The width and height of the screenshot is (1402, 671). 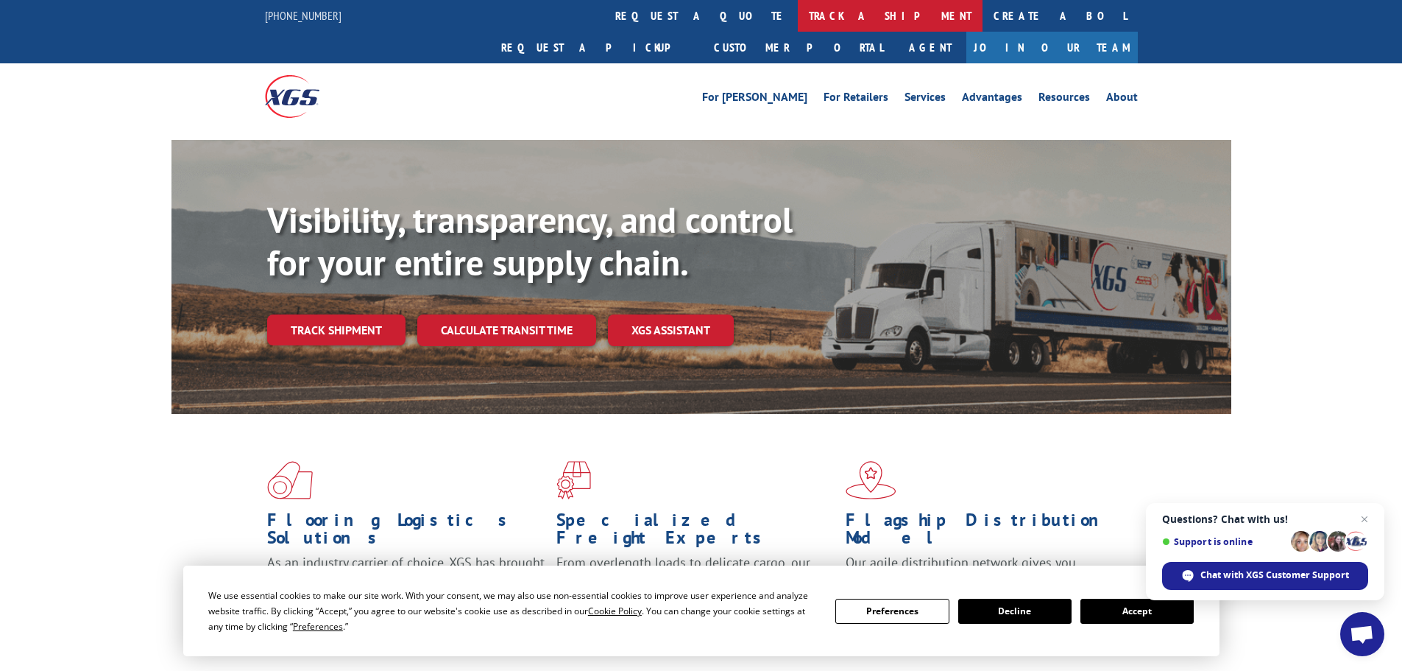 I want to click on img: xgs-icon-total-supply-chain-intelligence-red, so click(x=290, y=480).